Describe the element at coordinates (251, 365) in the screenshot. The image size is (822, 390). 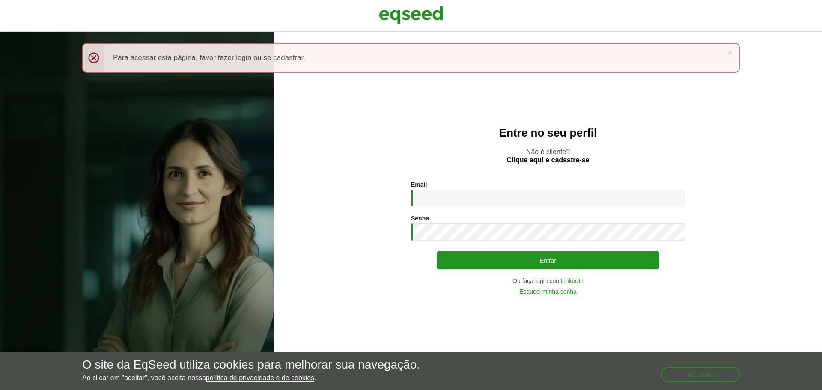
I see `h5: O site da EqSeed utiliza cookies para melhorar sua navegação.` at that location.